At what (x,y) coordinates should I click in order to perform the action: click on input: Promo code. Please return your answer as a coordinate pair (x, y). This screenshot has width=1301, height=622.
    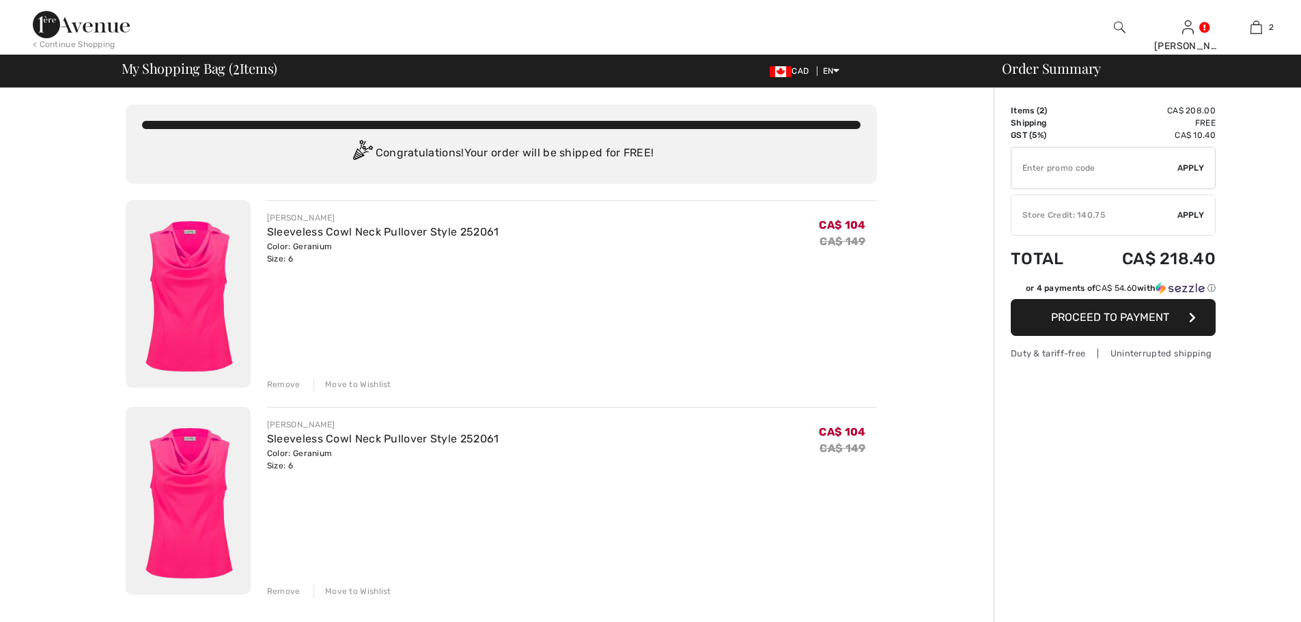
    Looking at the image, I should click on (1094, 168).